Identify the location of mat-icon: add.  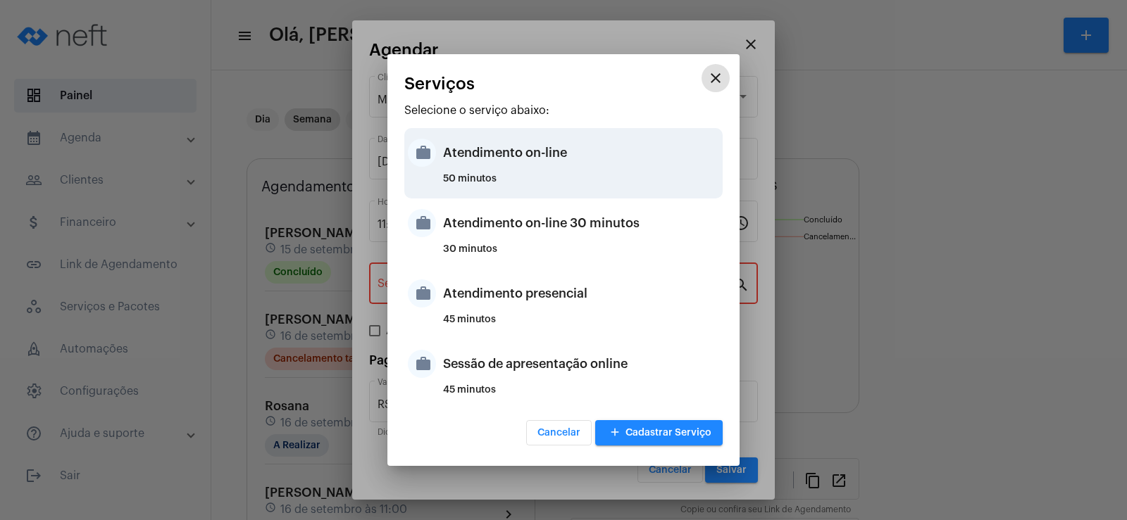
(615, 433).